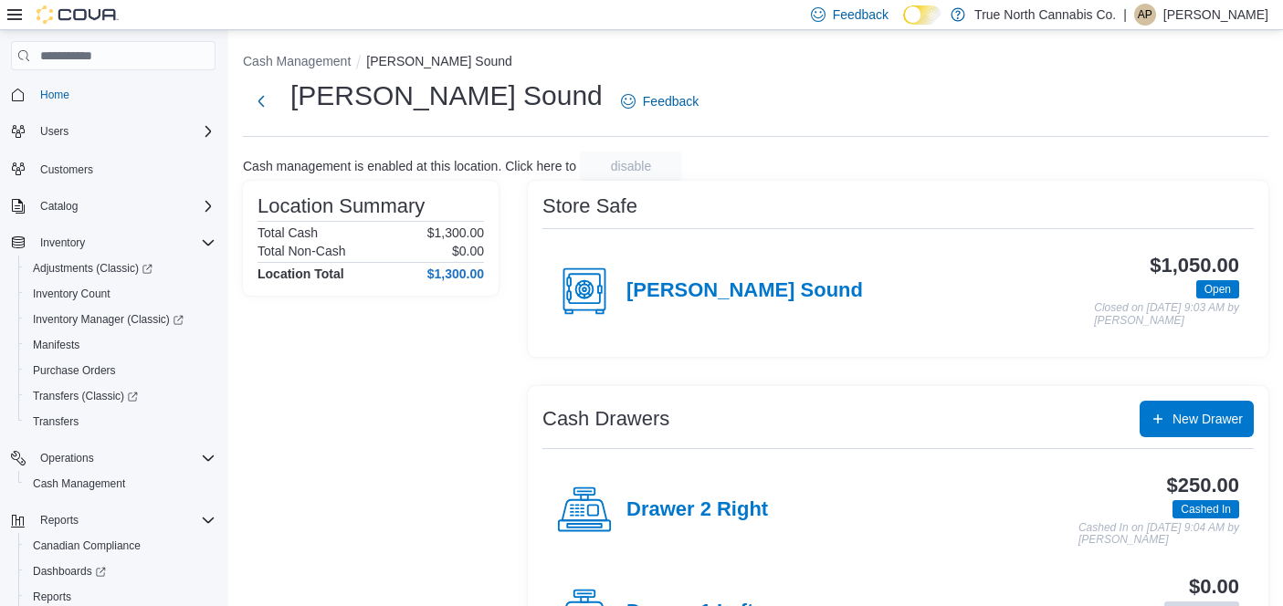 The image size is (1283, 606). Describe the element at coordinates (113, 168) in the screenshot. I see `button: Customers` at that location.